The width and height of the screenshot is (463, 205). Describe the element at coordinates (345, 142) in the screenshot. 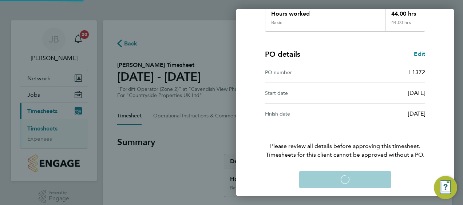

I see `p: Please review all details before approving this timesheet.` at that location.